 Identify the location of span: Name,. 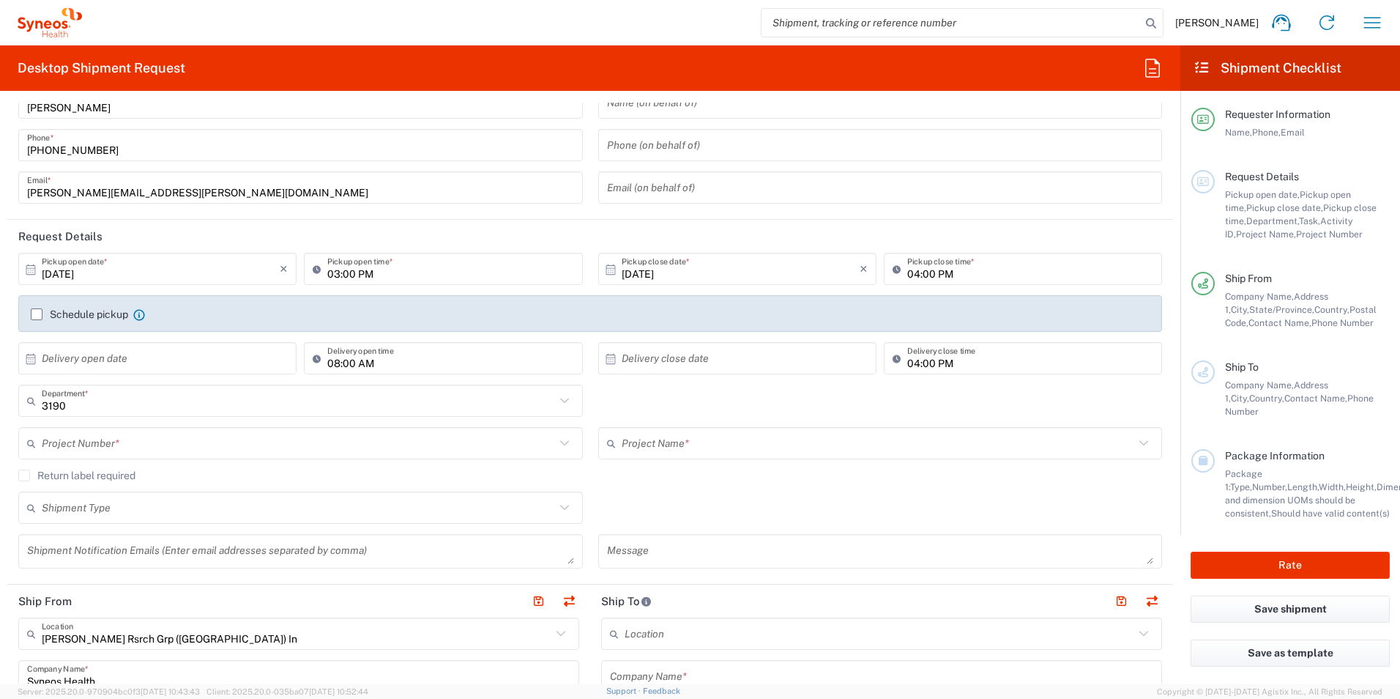
(1238, 132).